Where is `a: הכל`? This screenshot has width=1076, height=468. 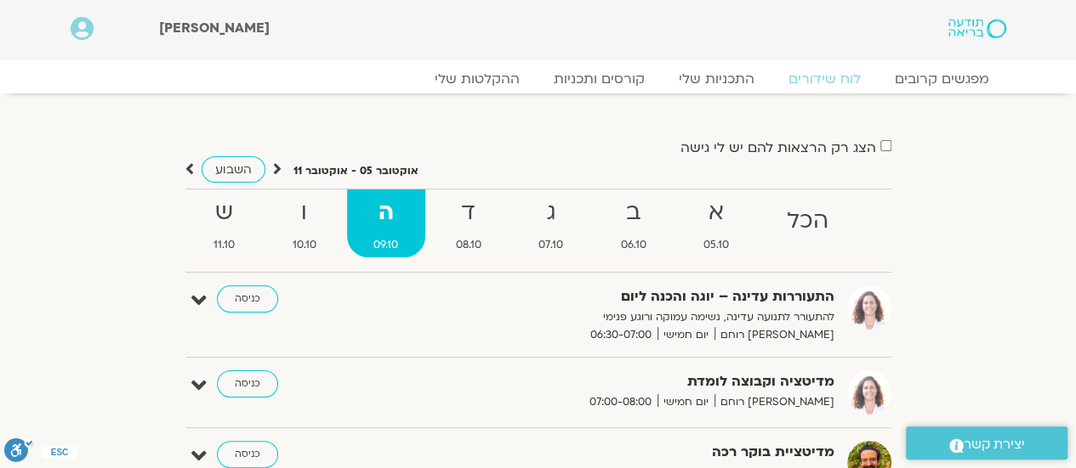
a: הכל is located at coordinates (807, 224).